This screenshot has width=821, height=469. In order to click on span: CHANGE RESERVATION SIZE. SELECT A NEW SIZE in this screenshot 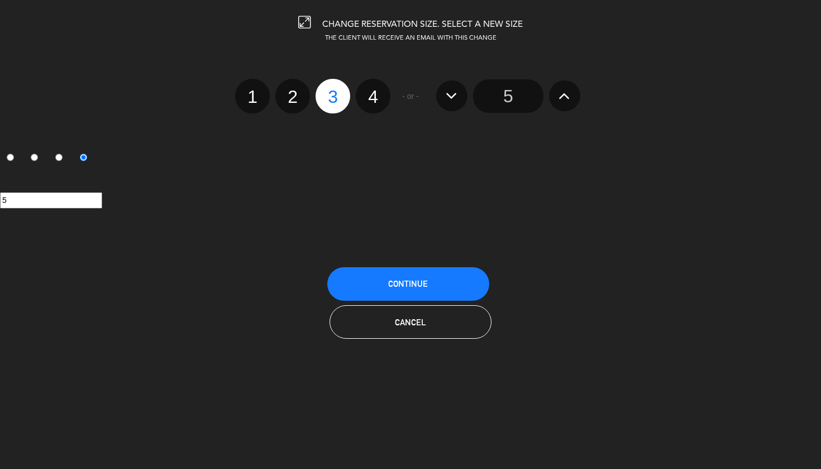, I will do `click(422, 25)`.